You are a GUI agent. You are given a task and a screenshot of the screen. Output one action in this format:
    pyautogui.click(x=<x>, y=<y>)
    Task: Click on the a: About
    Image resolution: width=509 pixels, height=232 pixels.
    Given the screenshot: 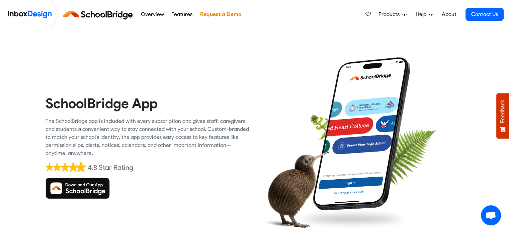 What is the action you would take?
    pyautogui.click(x=449, y=14)
    